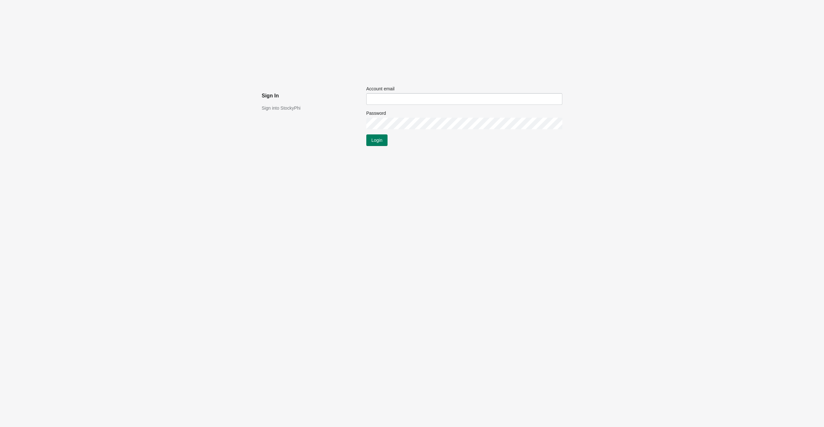 This screenshot has width=824, height=427. Describe the element at coordinates (307, 96) in the screenshot. I see `h2: Sign In` at that location.